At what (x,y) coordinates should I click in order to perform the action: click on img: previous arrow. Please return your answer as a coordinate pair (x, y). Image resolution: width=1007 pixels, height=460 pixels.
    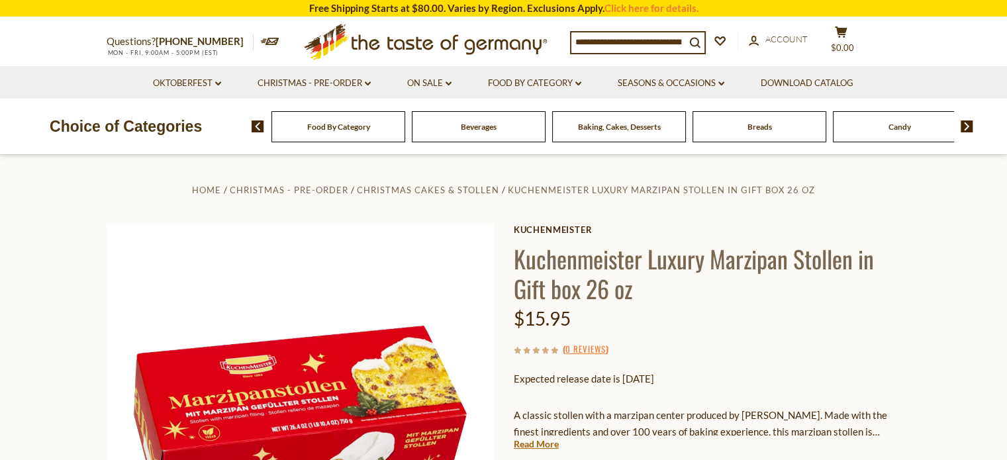
    Looking at the image, I should click on (258, 126).